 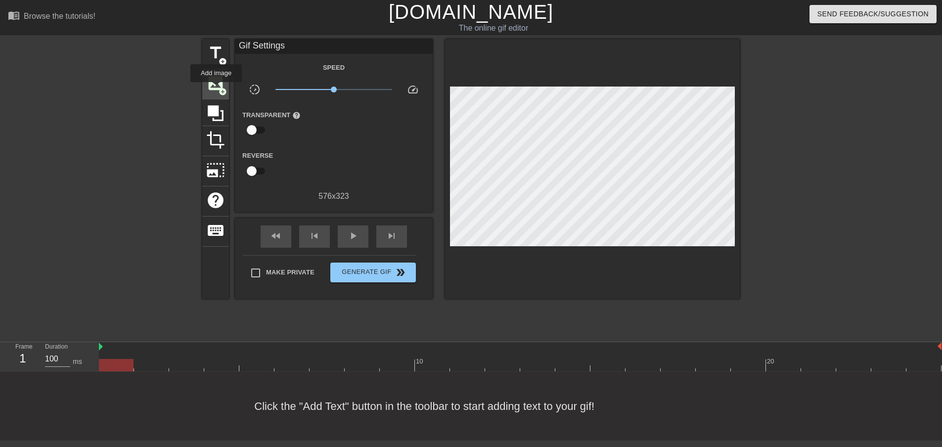 What do you see at coordinates (400, 272) in the screenshot?
I see `span: double_arrow` at bounding box center [400, 272].